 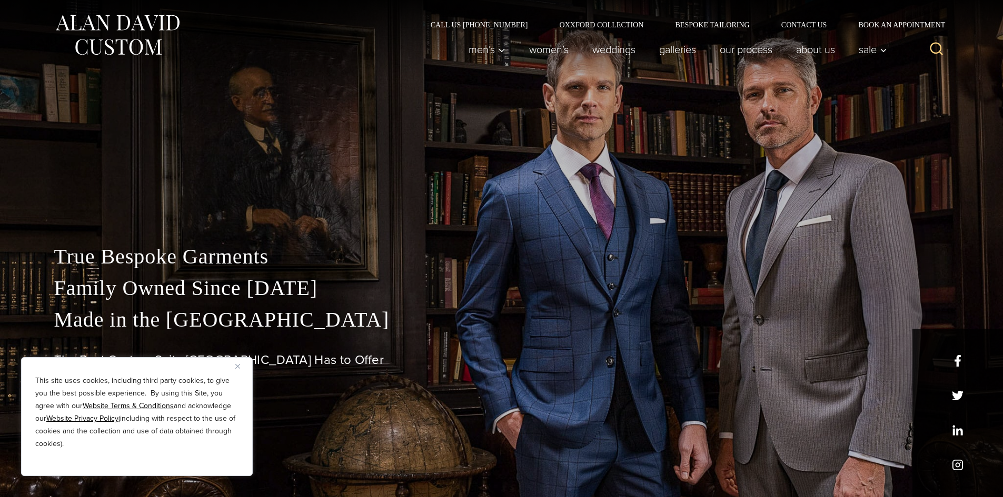 What do you see at coordinates (242, 366) in the screenshot?
I see `button: Close` at bounding box center [242, 366].